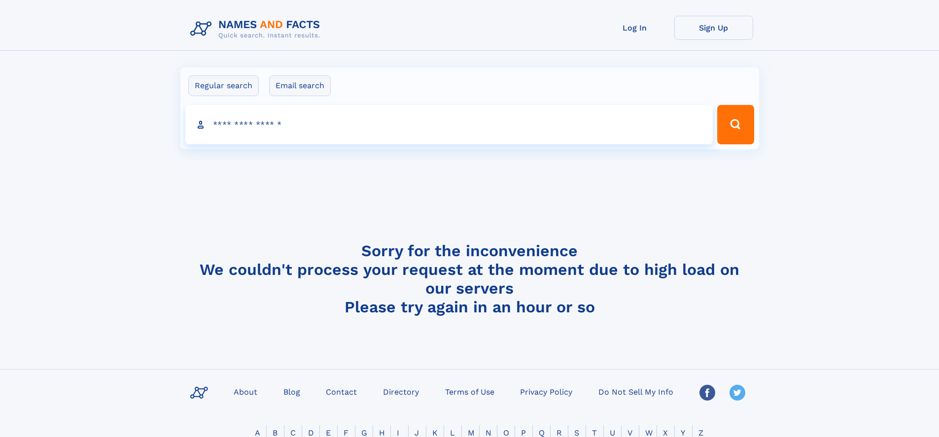 The height and width of the screenshot is (437, 939). What do you see at coordinates (449, 125) in the screenshot?
I see `input: search input` at bounding box center [449, 125].